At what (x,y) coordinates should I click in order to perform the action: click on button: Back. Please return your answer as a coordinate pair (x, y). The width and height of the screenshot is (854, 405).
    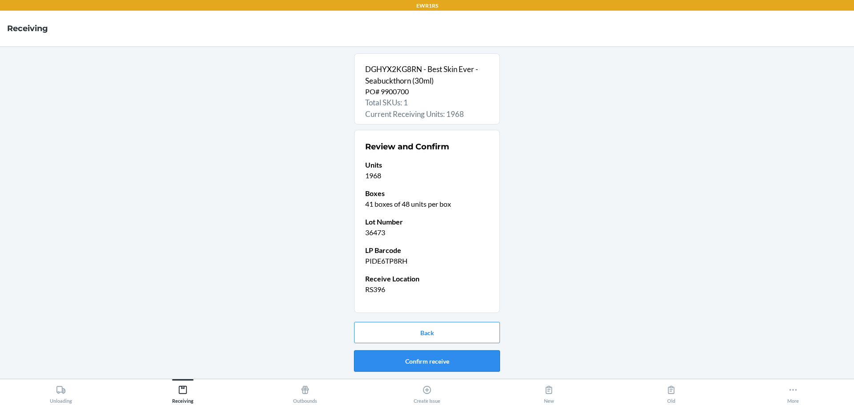
    Looking at the image, I should click on (427, 333).